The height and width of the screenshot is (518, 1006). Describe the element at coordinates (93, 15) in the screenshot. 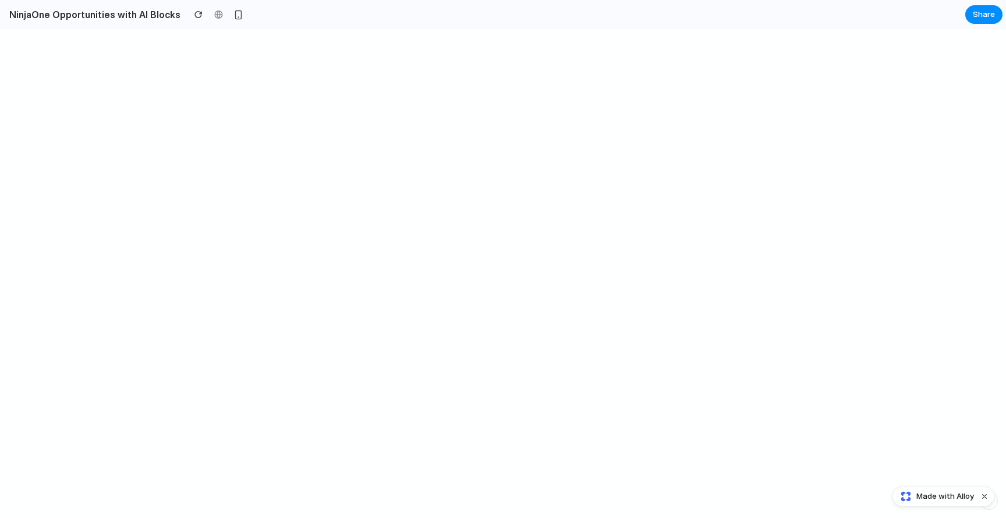

I see `h2: NinjaOne Opportunities with AI Blocks` at that location.